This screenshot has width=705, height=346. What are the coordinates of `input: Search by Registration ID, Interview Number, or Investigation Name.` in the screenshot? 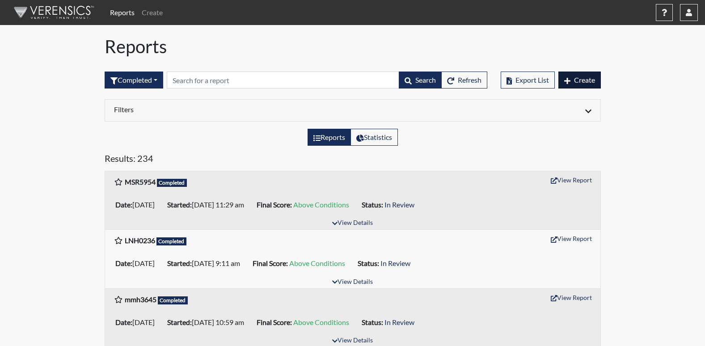 It's located at (283, 80).